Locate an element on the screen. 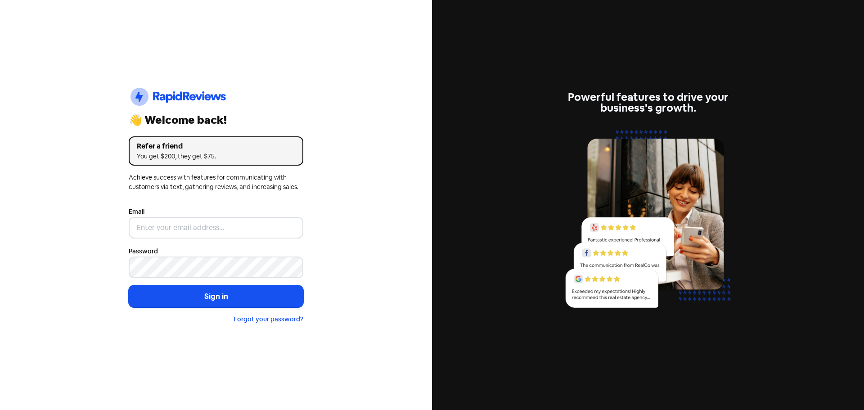  img: reviews is located at coordinates (648, 221).